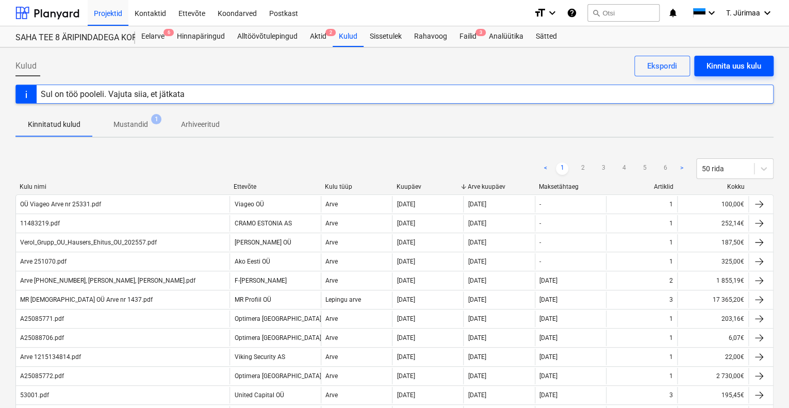 The image size is (789, 408). Describe the element at coordinates (562, 169) in the screenshot. I see `a: Page 1 is your current page` at that location.